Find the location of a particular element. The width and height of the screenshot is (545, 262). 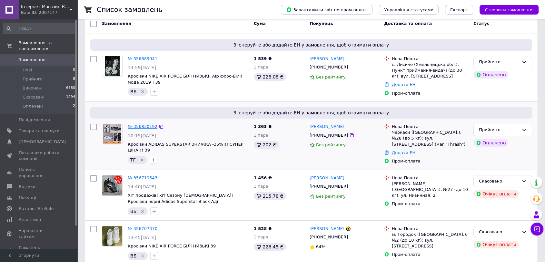

a: № 356889941 is located at coordinates (143, 58).